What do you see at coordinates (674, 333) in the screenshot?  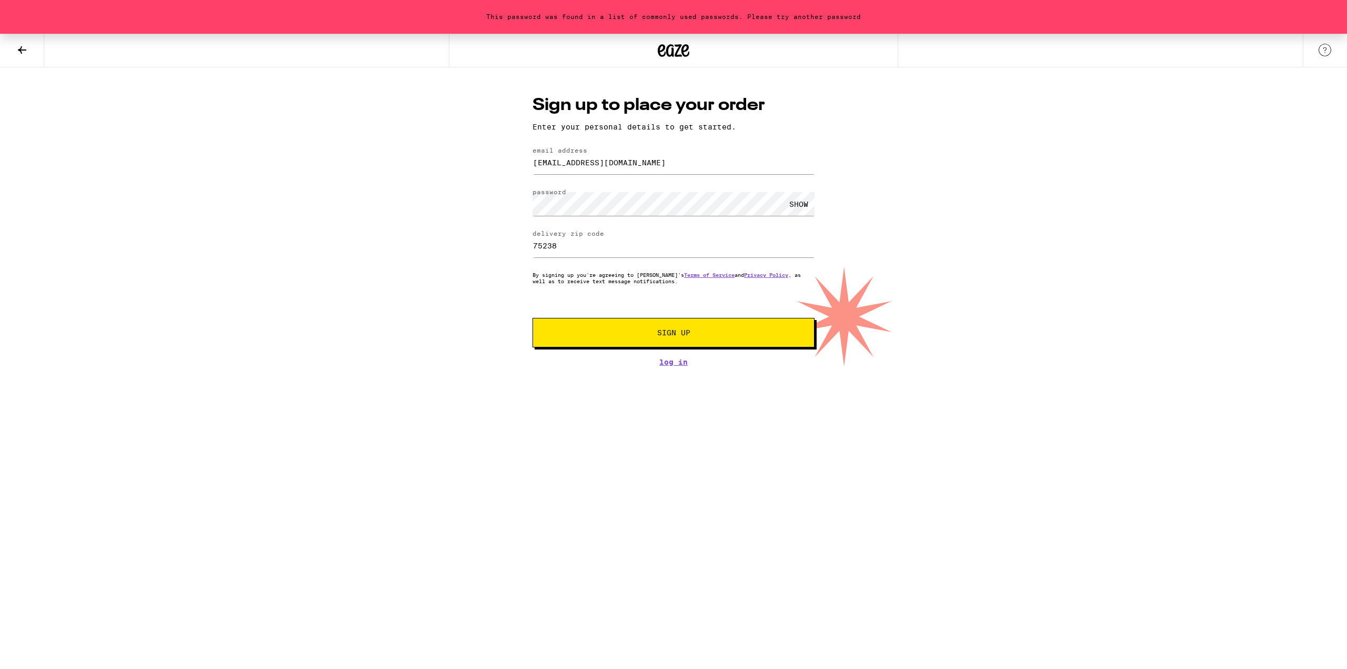 I see `span: Sign Up` at bounding box center [674, 333].